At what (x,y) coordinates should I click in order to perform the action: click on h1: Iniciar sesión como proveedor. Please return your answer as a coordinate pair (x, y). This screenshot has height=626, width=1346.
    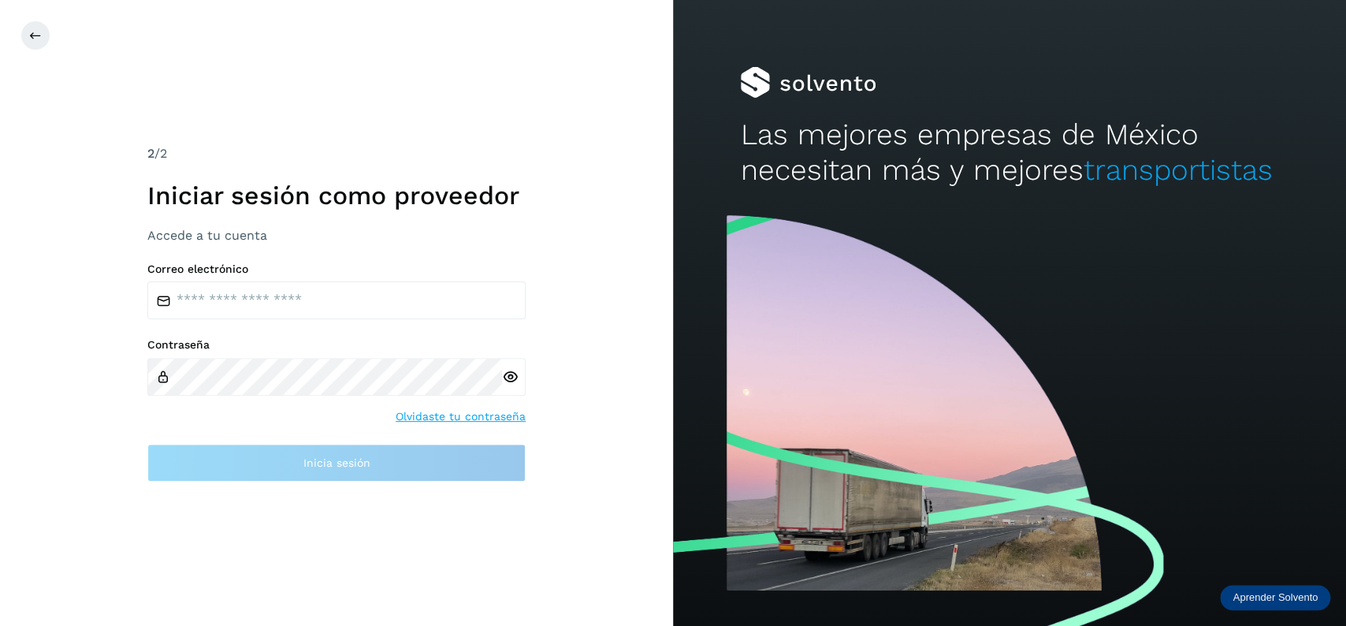
    Looking at the image, I should click on (336, 195).